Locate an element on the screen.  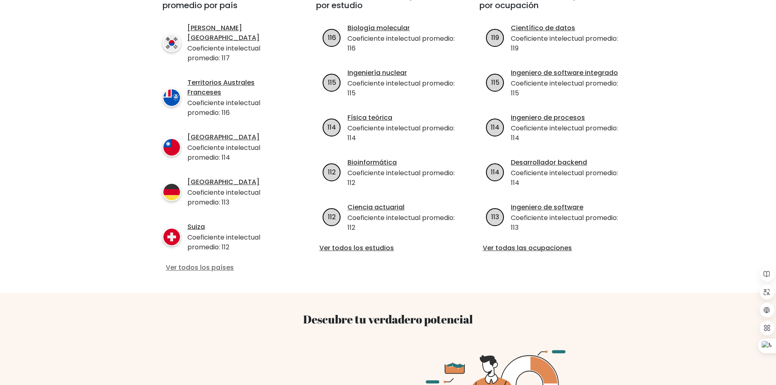
font: Ver todos los países is located at coordinates (200, 267).